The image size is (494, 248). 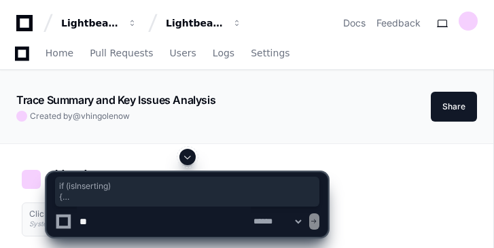 I want to click on span: Pull Requests, so click(x=121, y=53).